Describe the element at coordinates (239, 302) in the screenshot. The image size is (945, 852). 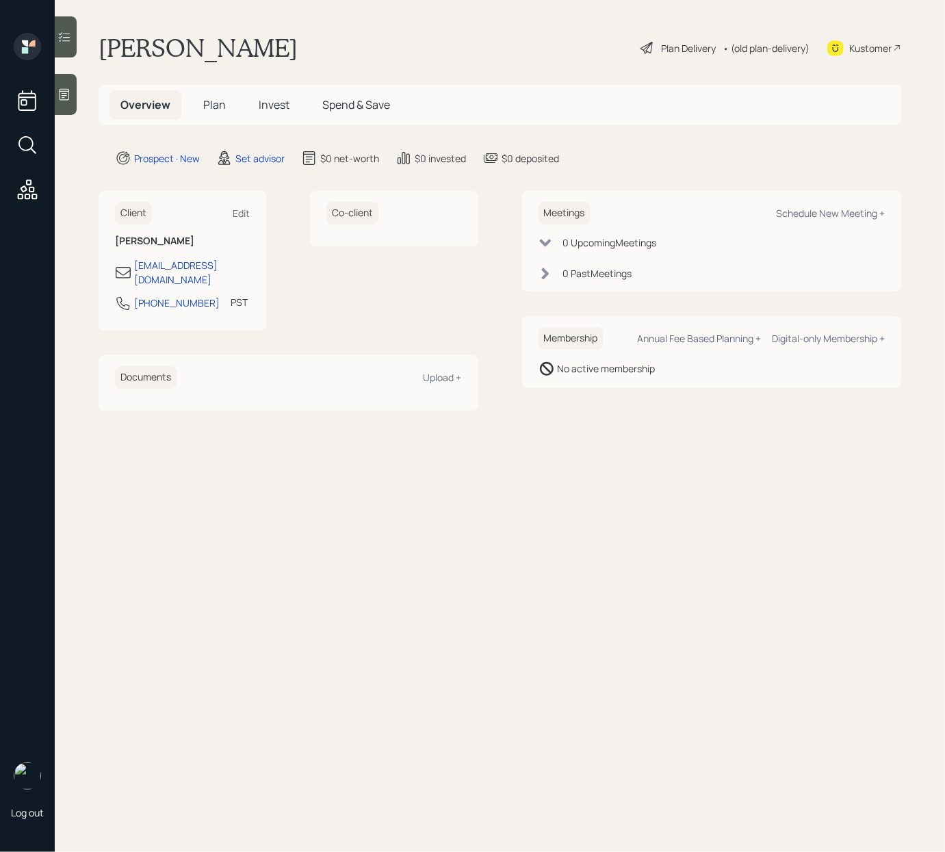
I see `div: PST` at that location.